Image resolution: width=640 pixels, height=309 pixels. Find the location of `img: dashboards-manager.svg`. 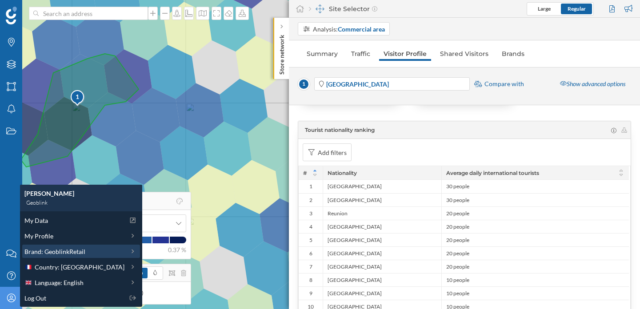

img: dashboards-manager.svg is located at coordinates (320, 9).